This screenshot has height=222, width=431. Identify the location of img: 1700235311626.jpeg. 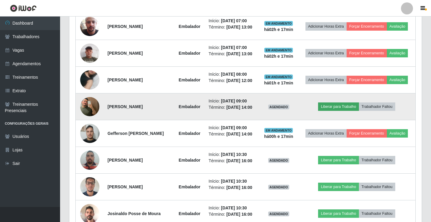
(90, 80).